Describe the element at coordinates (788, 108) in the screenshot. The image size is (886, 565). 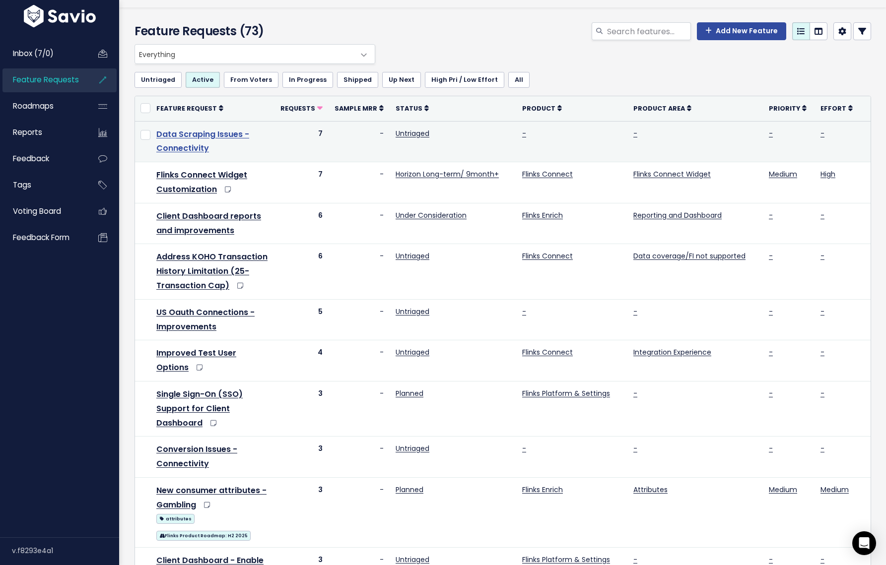
I see `a: Priority` at that location.